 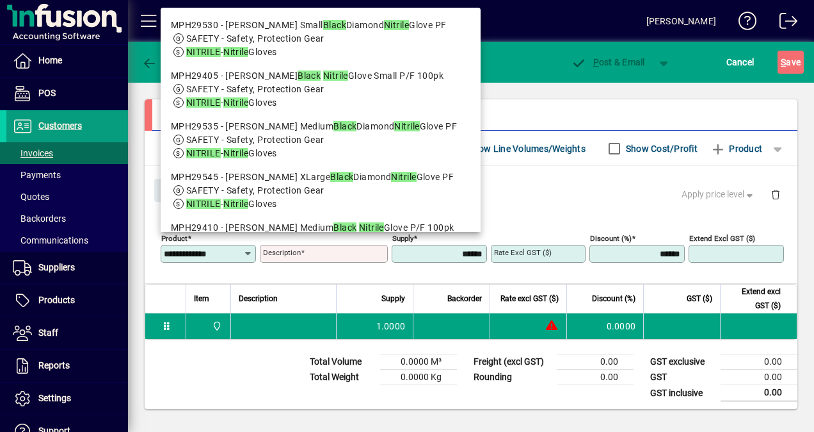 What do you see at coordinates (321, 241) in the screenshot?
I see `mat-option: MPH29410 - Matthews Medium Black Nitrile Glove P/F 100pk` at bounding box center [321, 241].